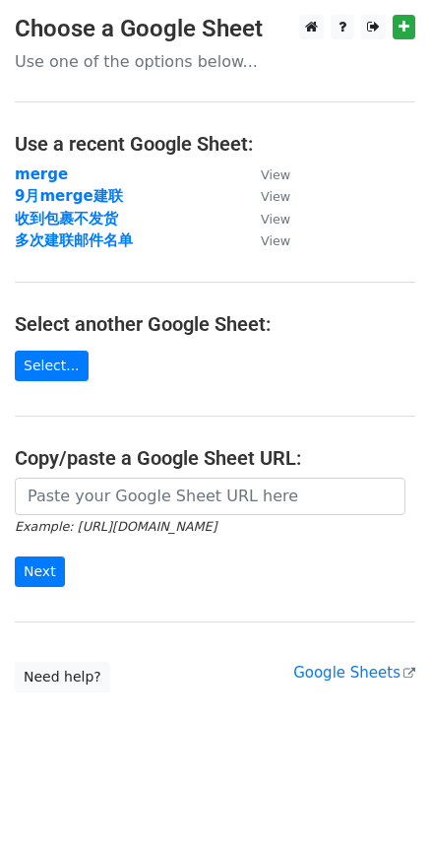 The height and width of the screenshot is (849, 430). Describe the element at coordinates (215, 29) in the screenshot. I see `h3: Choose a Google Sheet` at that location.